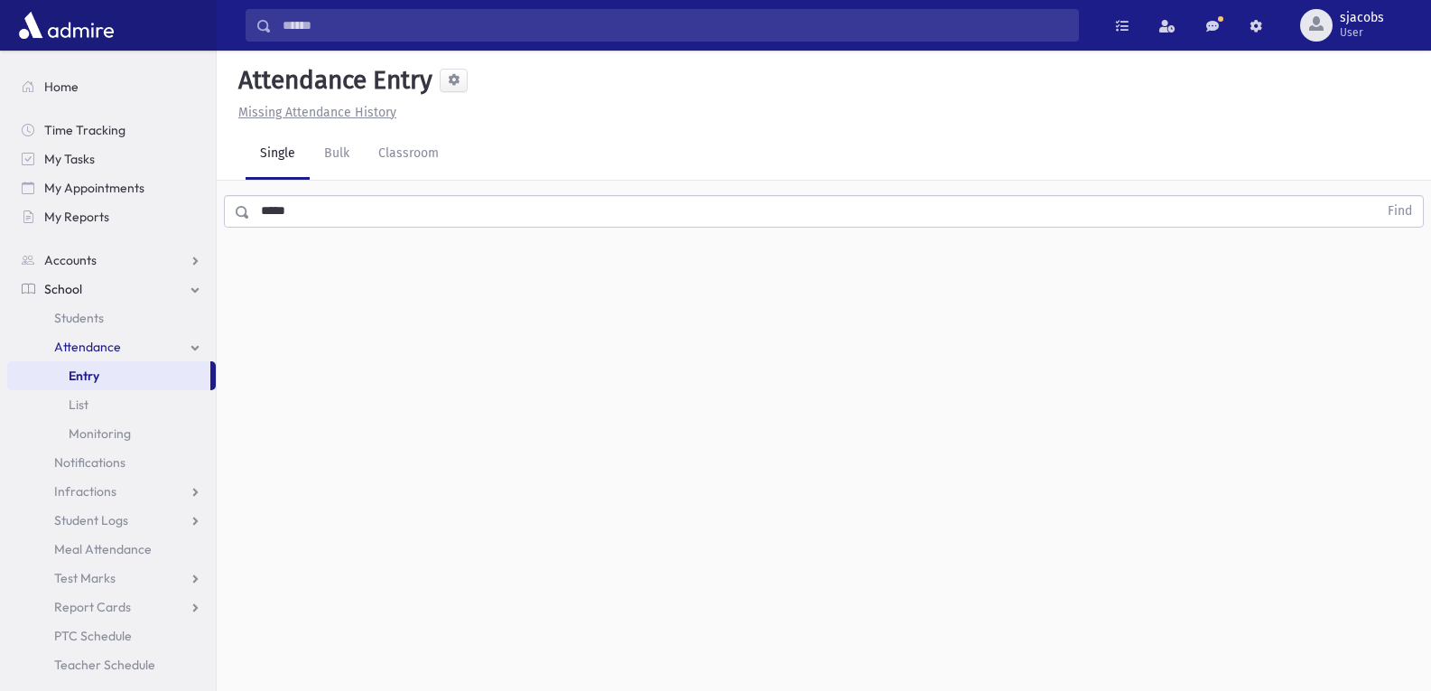 This screenshot has height=691, width=1431. I want to click on span: Notifications, so click(89, 462).